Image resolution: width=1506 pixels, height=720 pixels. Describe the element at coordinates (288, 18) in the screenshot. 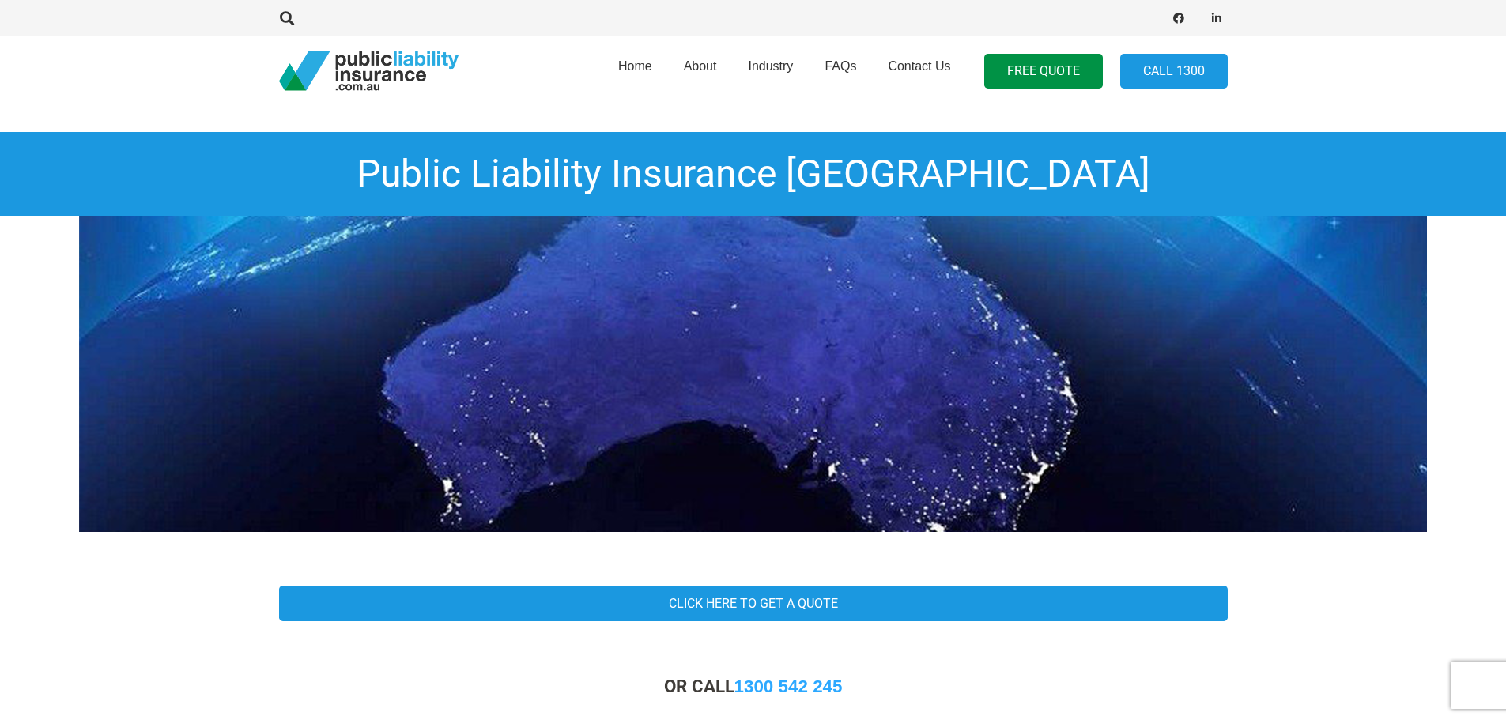

I see `a: Search` at that location.